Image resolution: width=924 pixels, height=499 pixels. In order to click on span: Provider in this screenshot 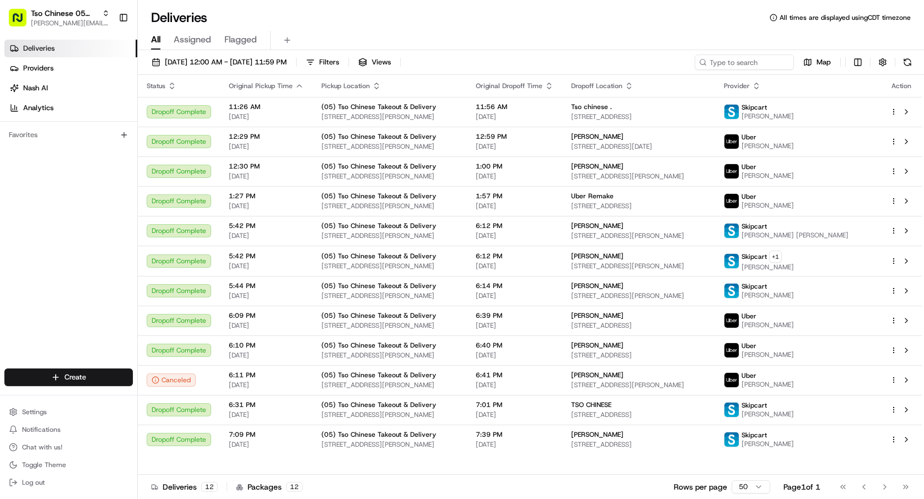, I will do `click(736, 86)`.